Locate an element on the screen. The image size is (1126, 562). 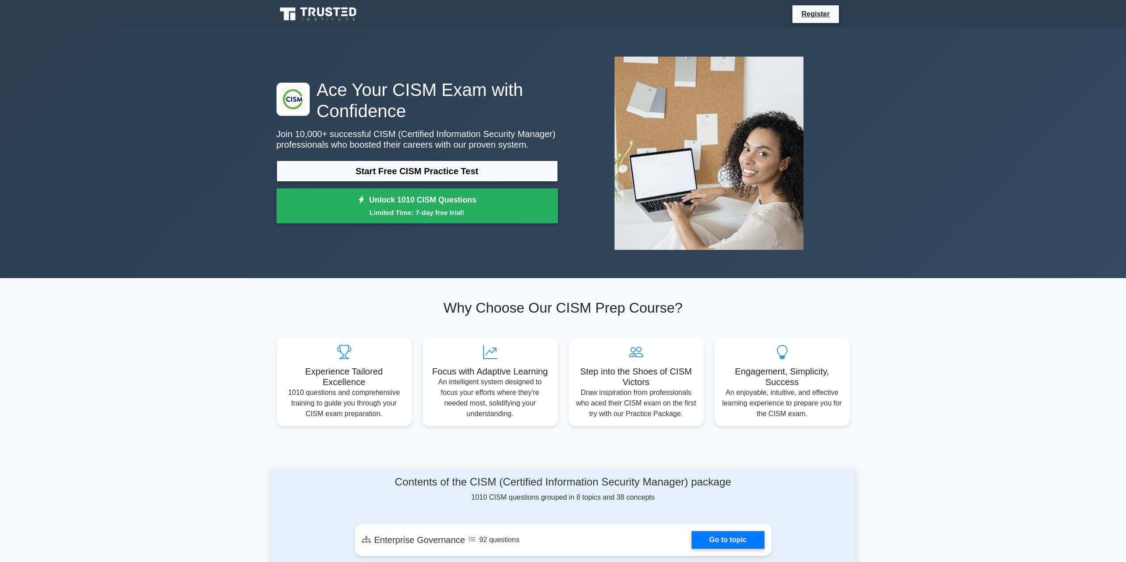
h4: Contents of the CISM (Certified Information Security Manager) package is located at coordinates (563, 482).